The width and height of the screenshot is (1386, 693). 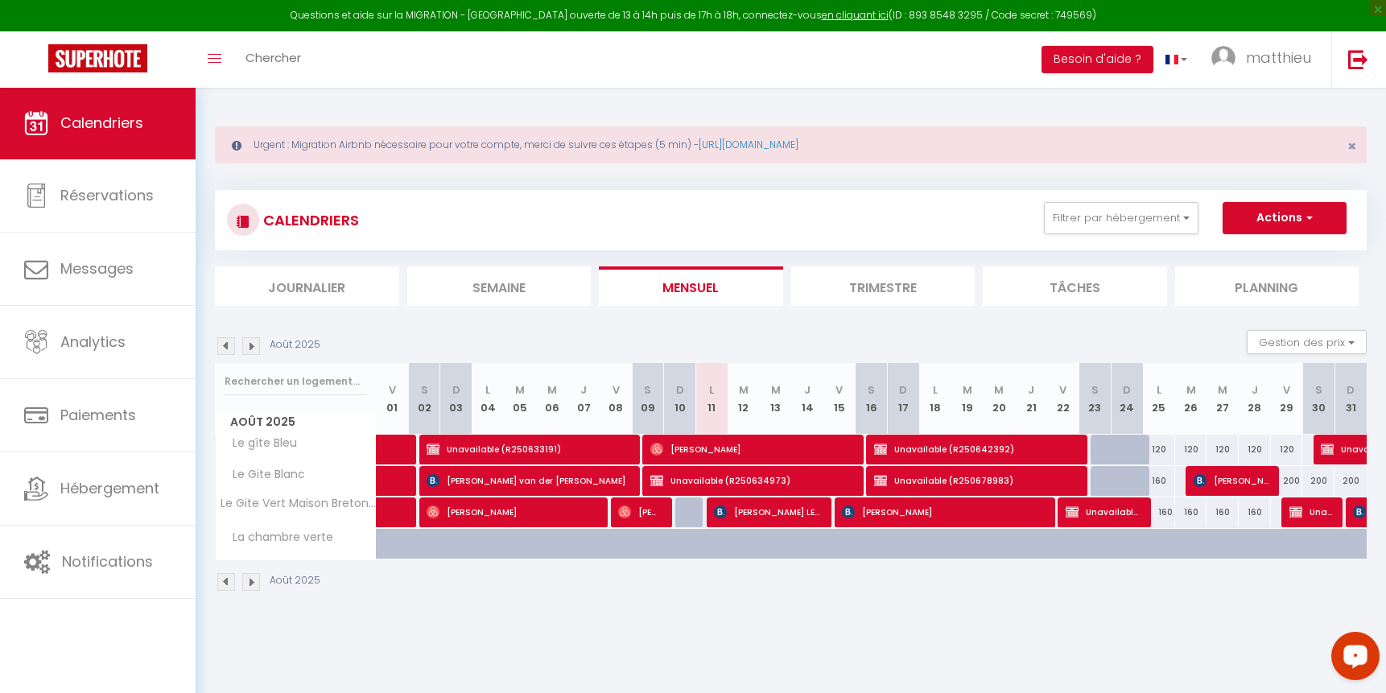 What do you see at coordinates (101, 122) in the screenshot?
I see `span: Calendriers` at bounding box center [101, 122].